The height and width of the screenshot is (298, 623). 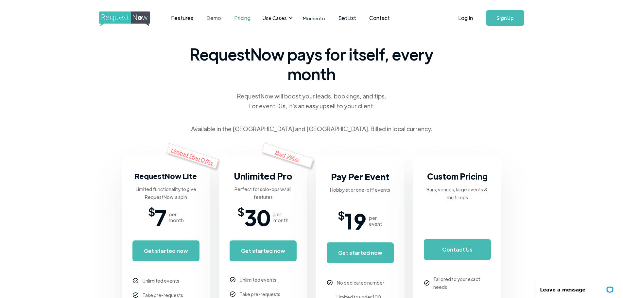 What do you see at coordinates (461, 283) in the screenshot?
I see `div: Tailored to your exact needs` at bounding box center [461, 283].